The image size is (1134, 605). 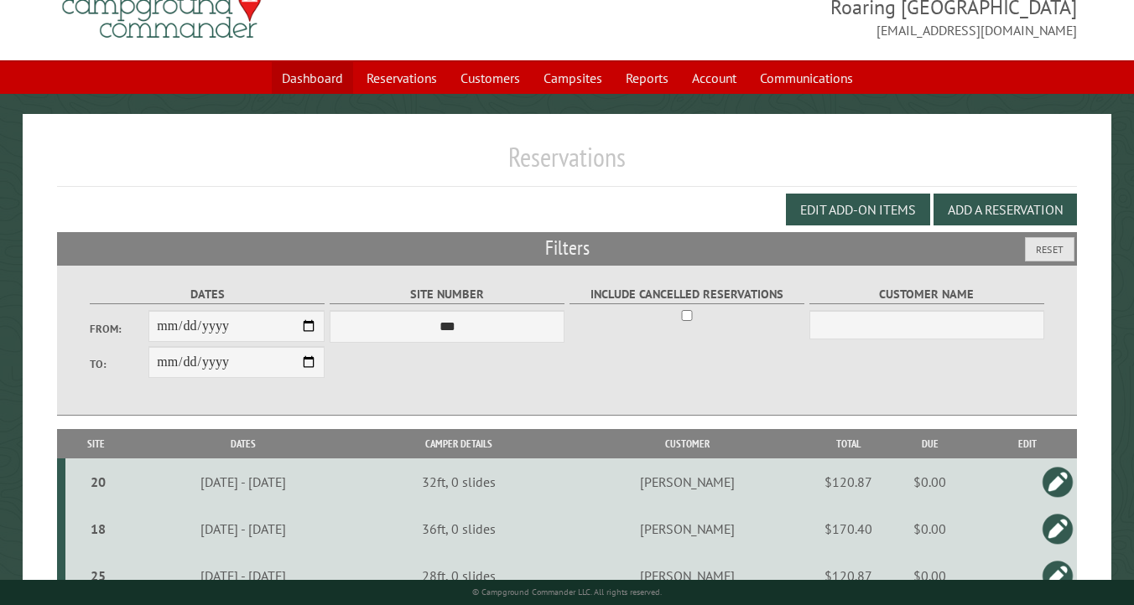 I want to click on div: 20, so click(x=98, y=482).